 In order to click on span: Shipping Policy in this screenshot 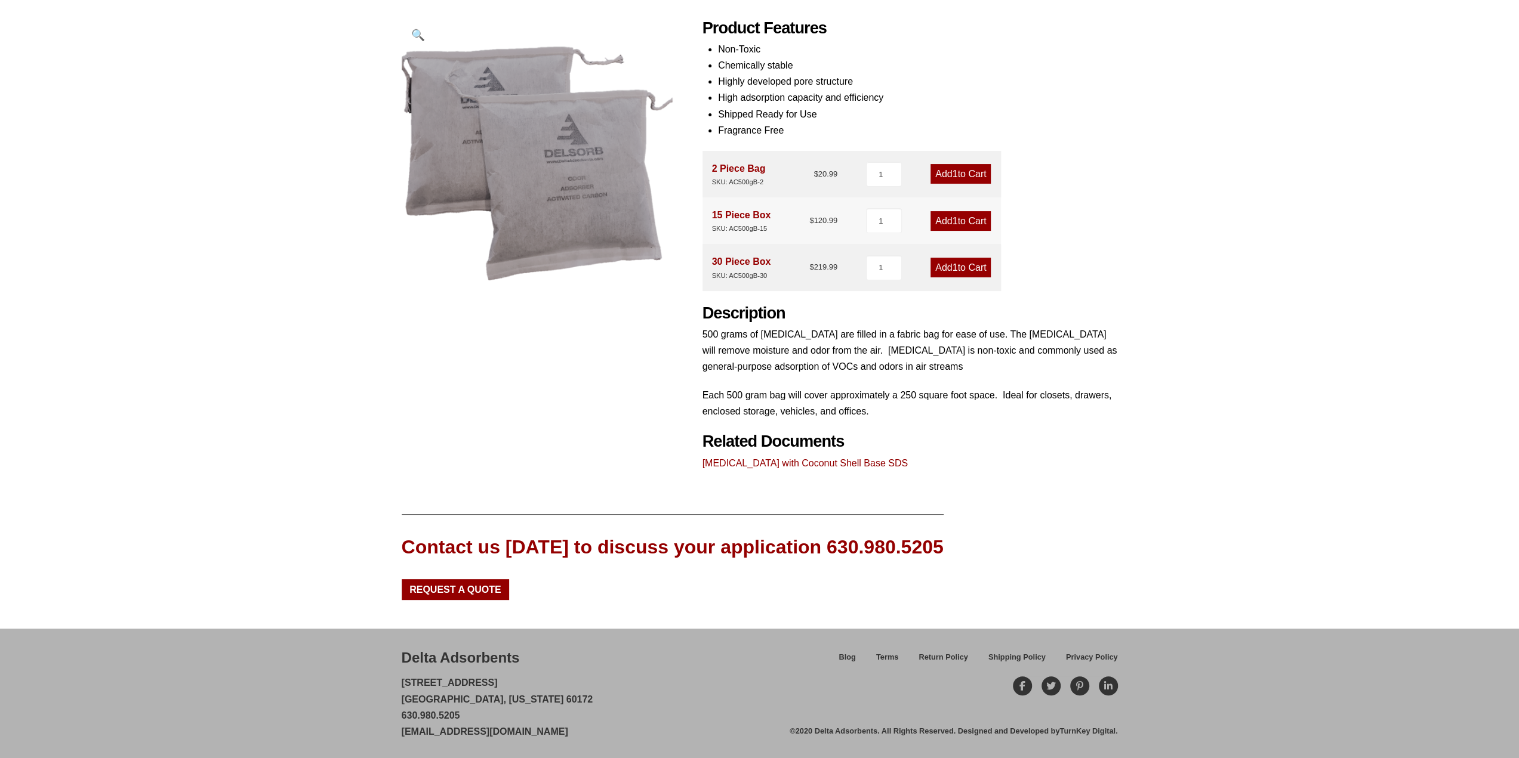, I will do `click(1017, 658)`.